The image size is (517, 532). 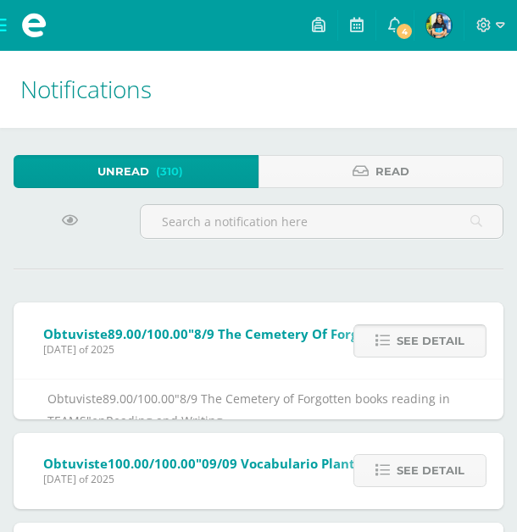 I want to click on span: Reading and Writing, so click(x=164, y=420).